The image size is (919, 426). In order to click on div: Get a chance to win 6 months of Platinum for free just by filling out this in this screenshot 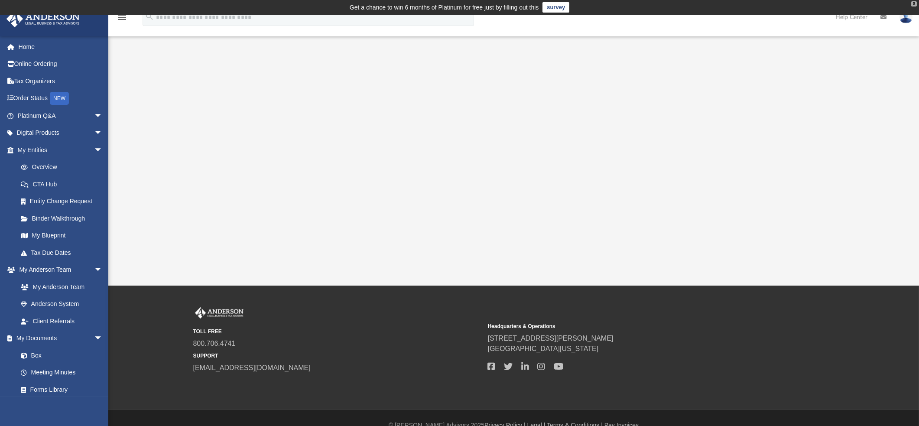, I will do `click(444, 7)`.